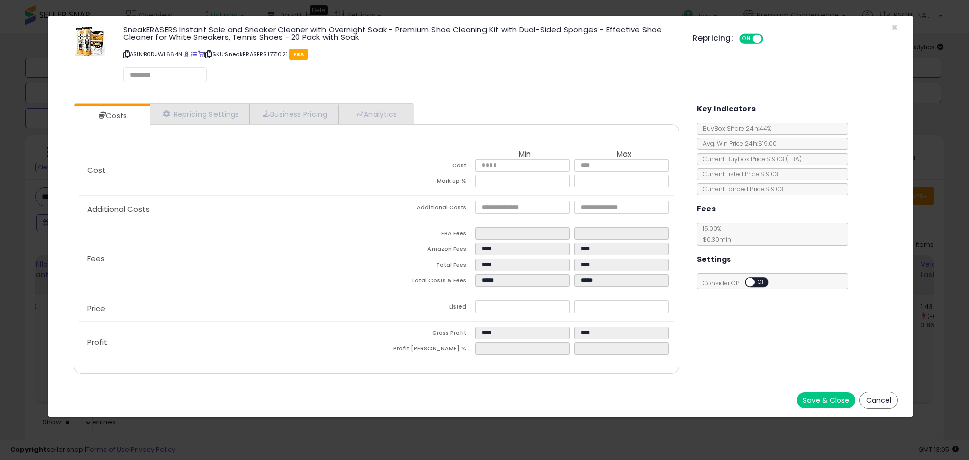  Describe the element at coordinates (747, 39) in the screenshot. I see `span: ON` at that location.